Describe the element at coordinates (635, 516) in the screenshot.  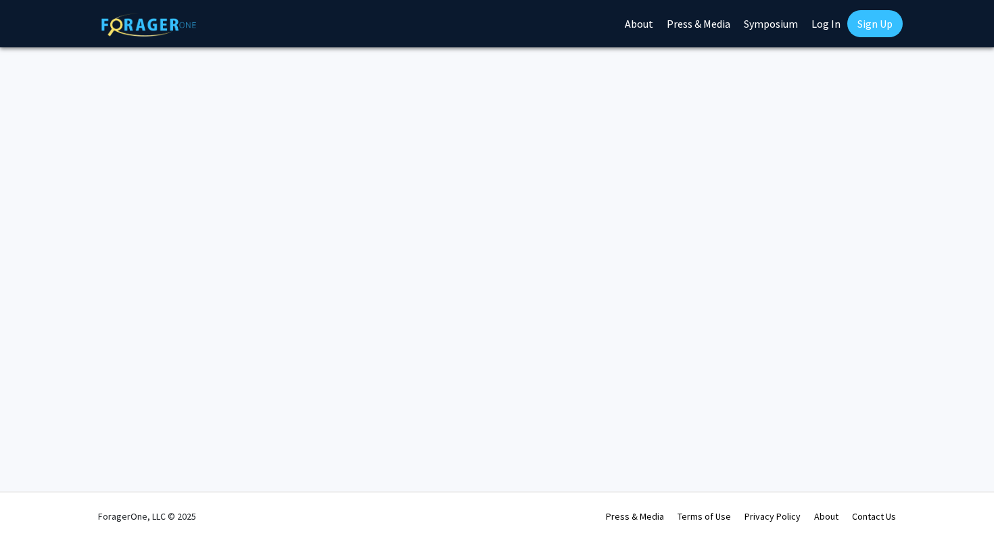
I see `a: Press & Media` at that location.